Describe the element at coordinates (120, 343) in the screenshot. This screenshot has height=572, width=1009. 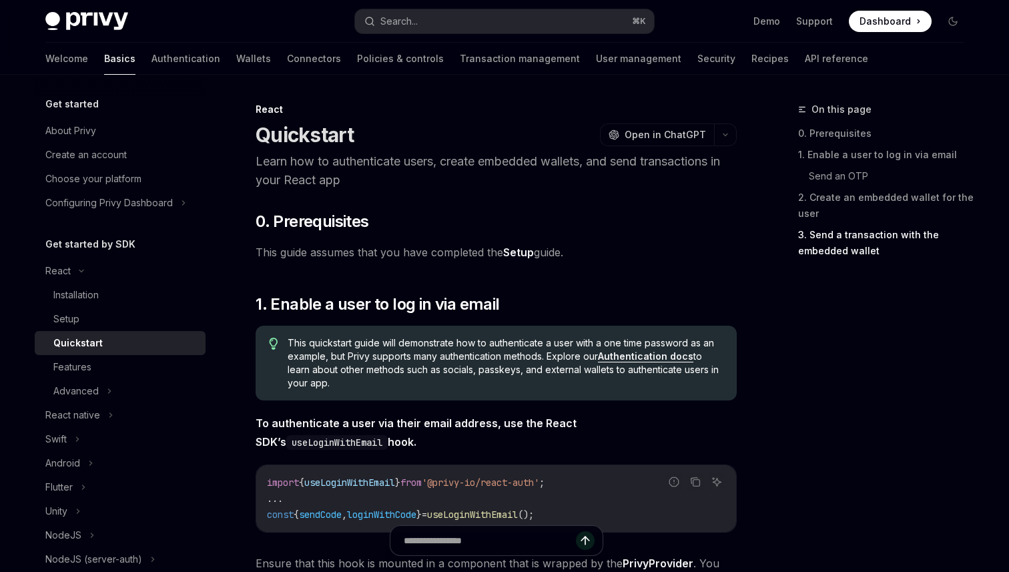
I see `a: Quickstart` at that location.